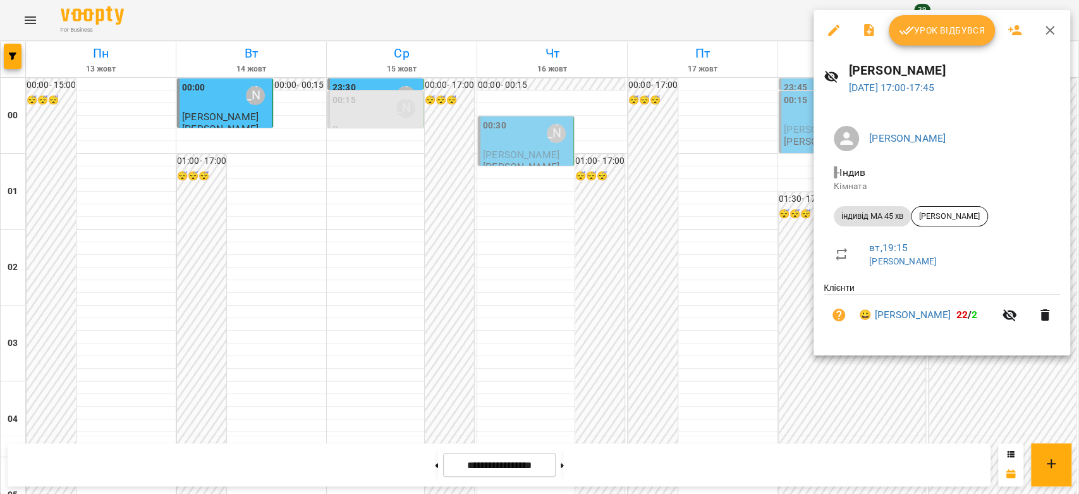 This screenshot has height=494, width=1079. Describe the element at coordinates (851, 172) in the screenshot. I see `span: - Індив` at that location.